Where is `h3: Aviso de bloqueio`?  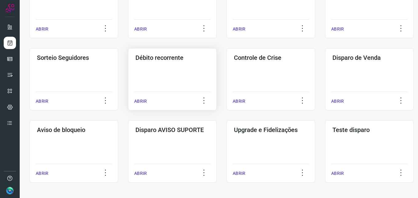
h3: Aviso de bloqueio is located at coordinates (74, 130).